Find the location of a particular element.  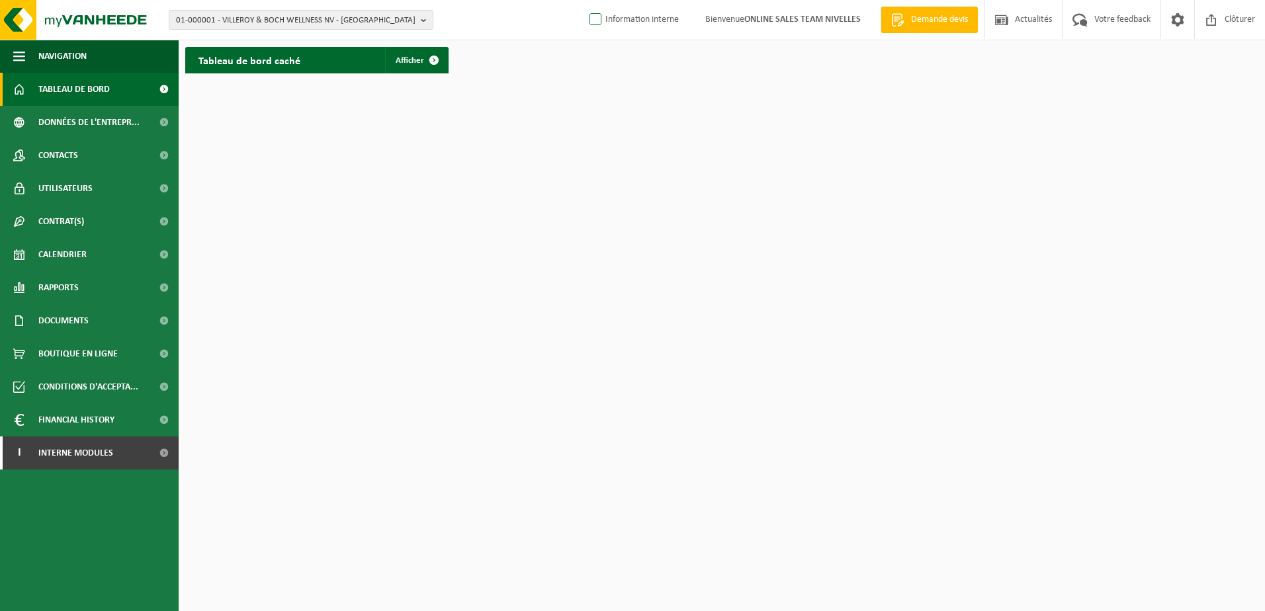

span: I is located at coordinates (19, 453).